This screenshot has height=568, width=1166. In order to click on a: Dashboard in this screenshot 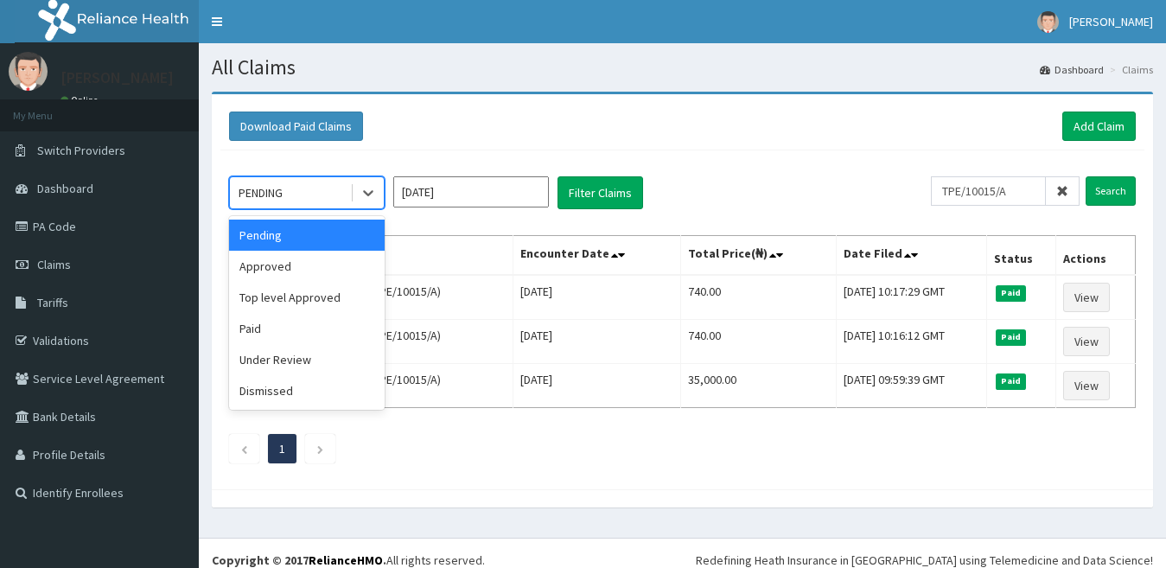, I will do `click(1072, 69)`.